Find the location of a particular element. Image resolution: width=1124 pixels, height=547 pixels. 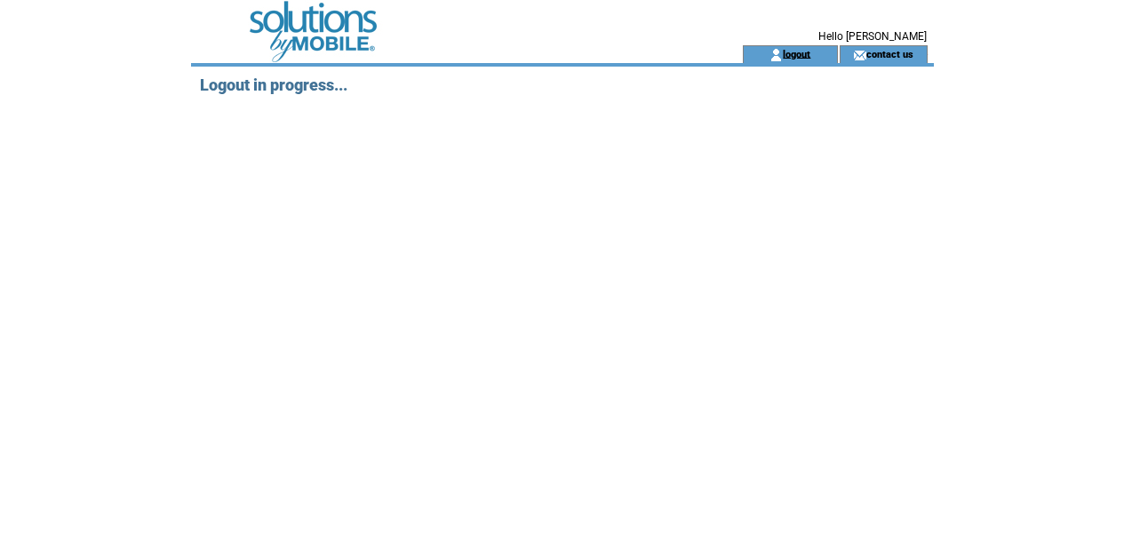

a: contact us is located at coordinates (889, 53).